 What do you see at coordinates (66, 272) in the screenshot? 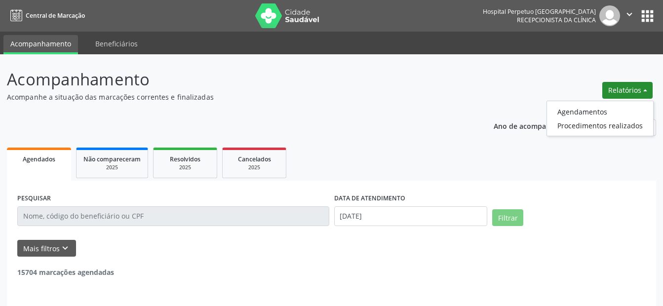
I see `strong: 15704 marcações agendadas` at bounding box center [66, 272].